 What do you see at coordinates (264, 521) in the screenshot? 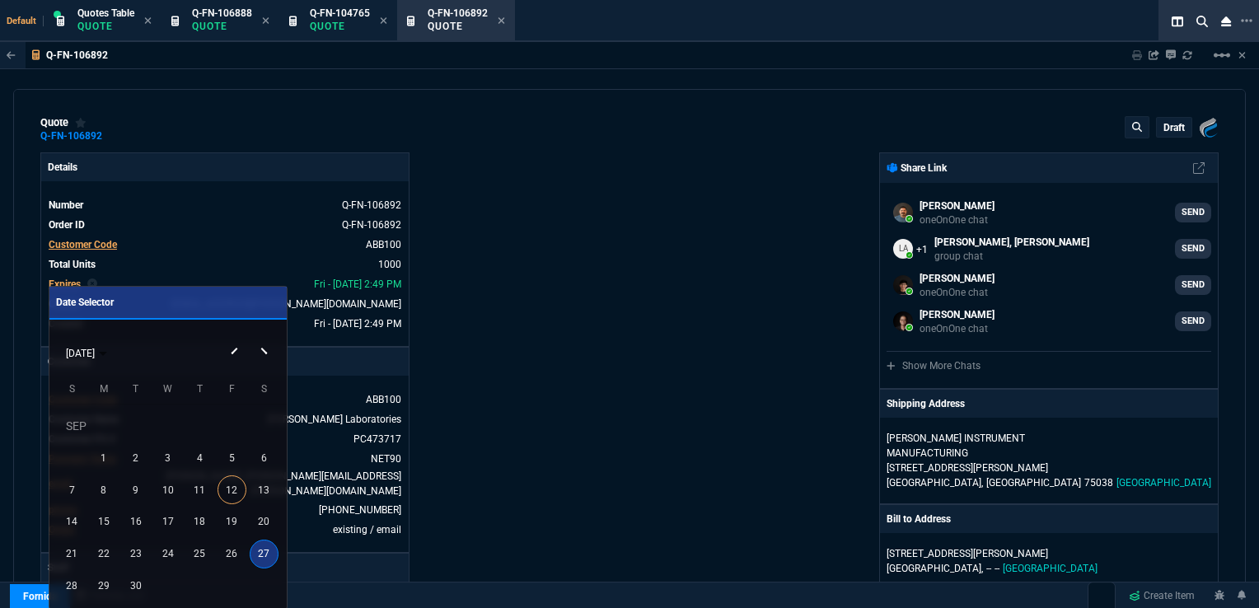
I see `button: September 20, 2025` at bounding box center [264, 521].